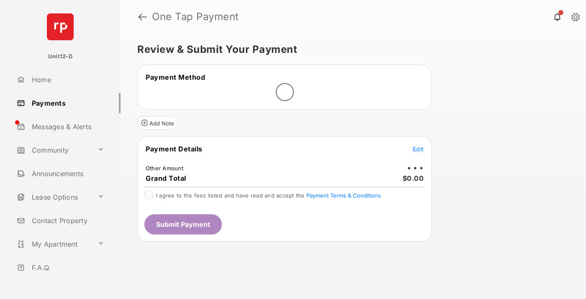 Image resolution: width=586 pixels, height=299 pixels. What do you see at coordinates (268, 195) in the screenshot?
I see `span: I agree to the fees listed and have read and accept the` at bounding box center [268, 195].